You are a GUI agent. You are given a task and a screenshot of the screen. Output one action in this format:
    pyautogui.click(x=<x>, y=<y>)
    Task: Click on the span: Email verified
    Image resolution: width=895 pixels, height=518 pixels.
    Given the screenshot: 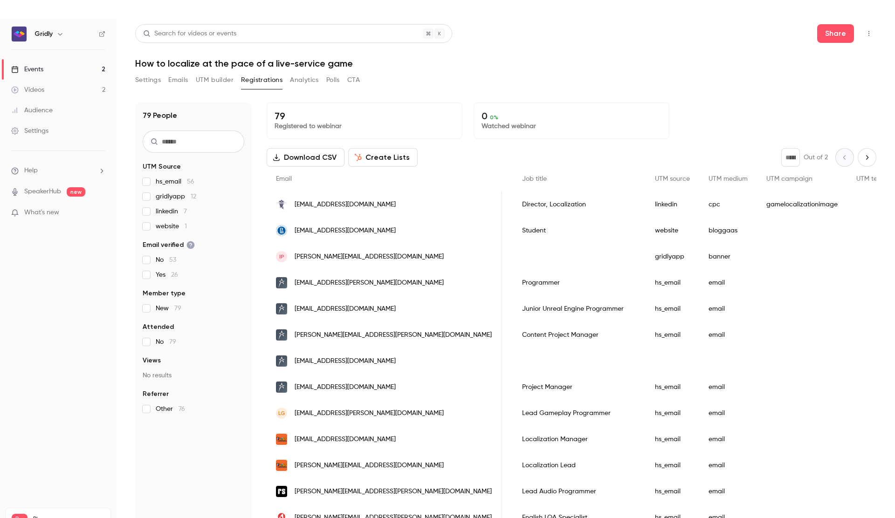 What is the action you would take?
    pyautogui.click(x=169, y=245)
    